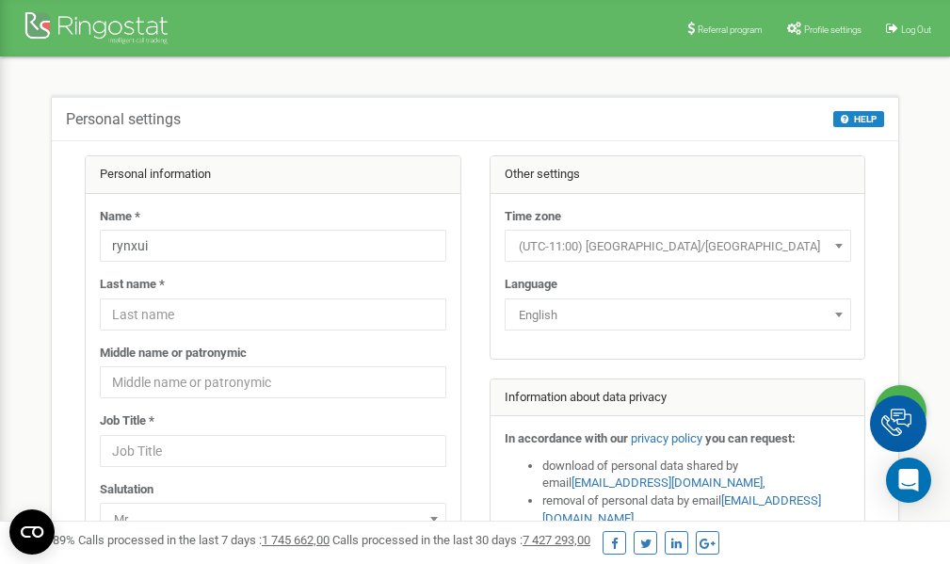 The image size is (950, 564). I want to click on input: Middle name or patronymic, so click(273, 382).